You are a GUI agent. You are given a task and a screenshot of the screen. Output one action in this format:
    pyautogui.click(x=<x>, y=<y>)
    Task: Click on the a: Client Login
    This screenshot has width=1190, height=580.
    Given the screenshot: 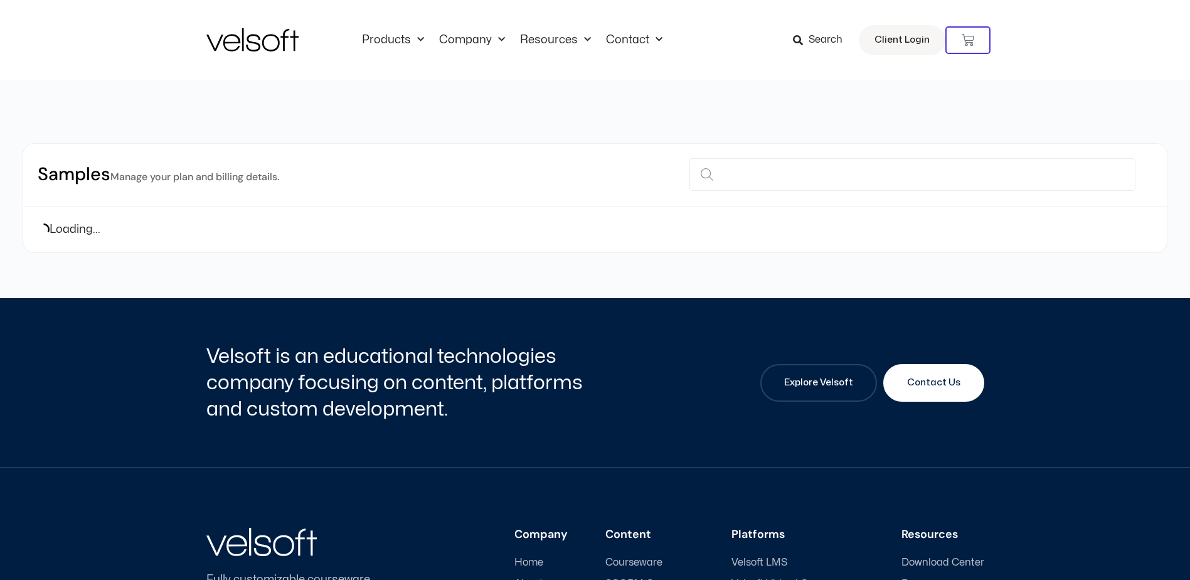 What is the action you would take?
    pyautogui.click(x=902, y=40)
    